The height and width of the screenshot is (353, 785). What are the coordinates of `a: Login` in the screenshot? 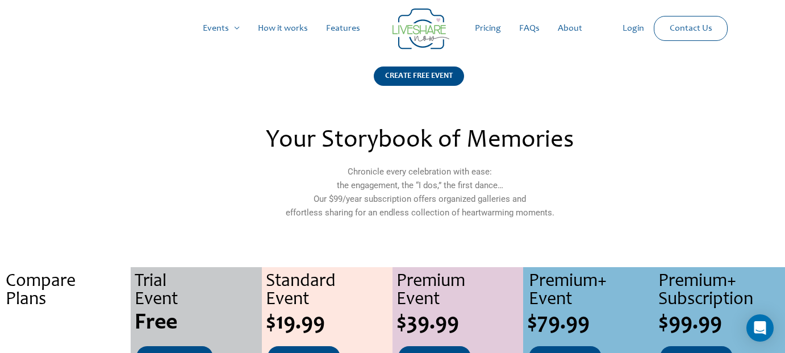 It's located at (633, 28).